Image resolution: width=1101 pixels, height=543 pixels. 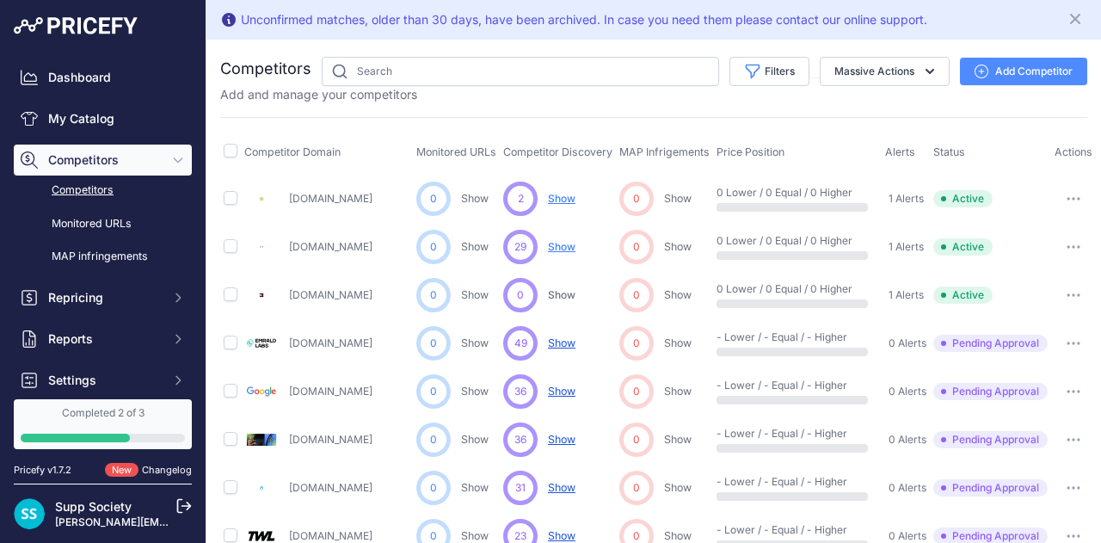 I want to click on h2: Competitors, so click(x=266, y=69).